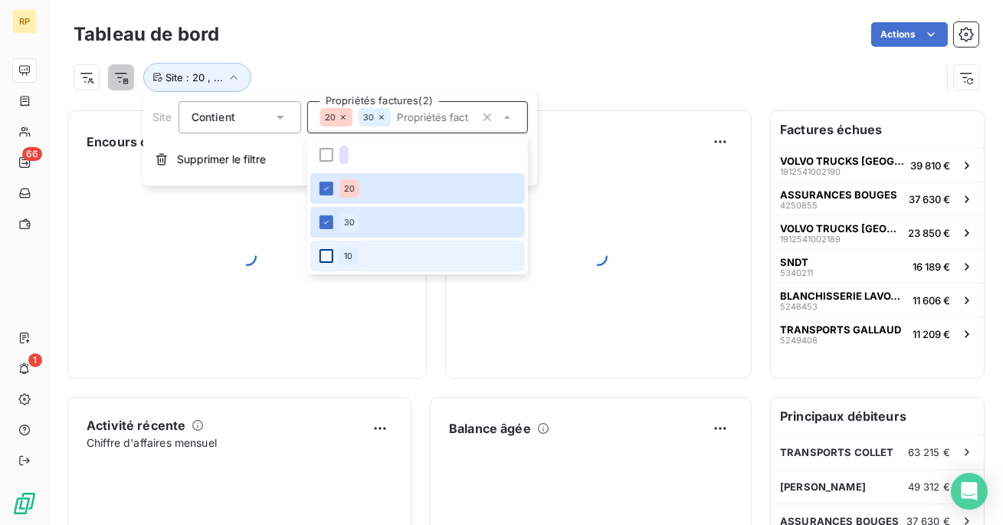 This screenshot has width=1003, height=525. I want to click on h6: Principaux débiteurs, so click(877, 416).